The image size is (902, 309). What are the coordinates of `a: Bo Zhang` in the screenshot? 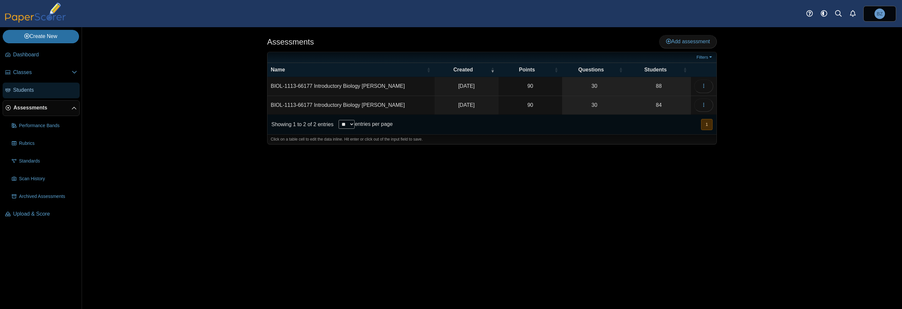 It's located at (880, 14).